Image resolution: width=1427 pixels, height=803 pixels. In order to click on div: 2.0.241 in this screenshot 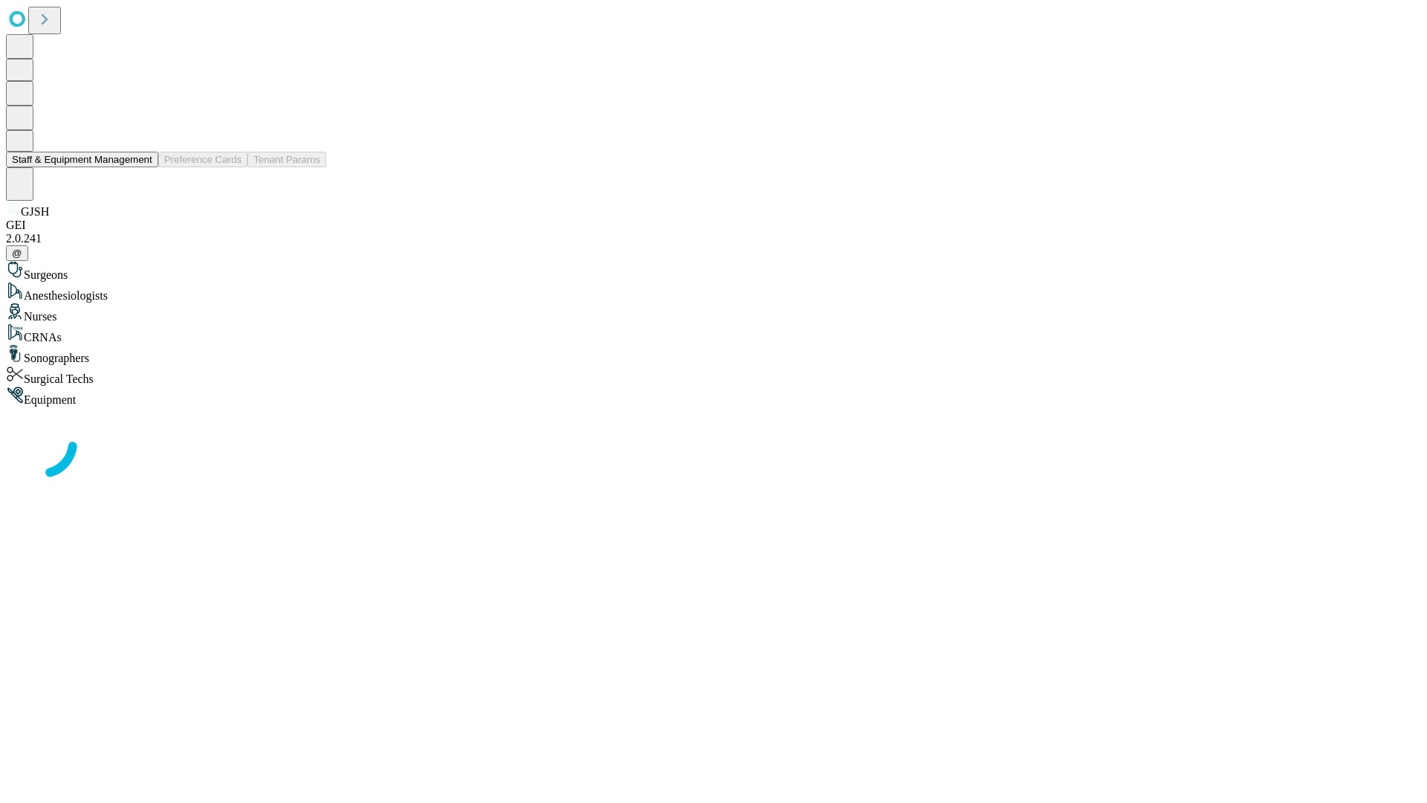, I will do `click(713, 239)`.